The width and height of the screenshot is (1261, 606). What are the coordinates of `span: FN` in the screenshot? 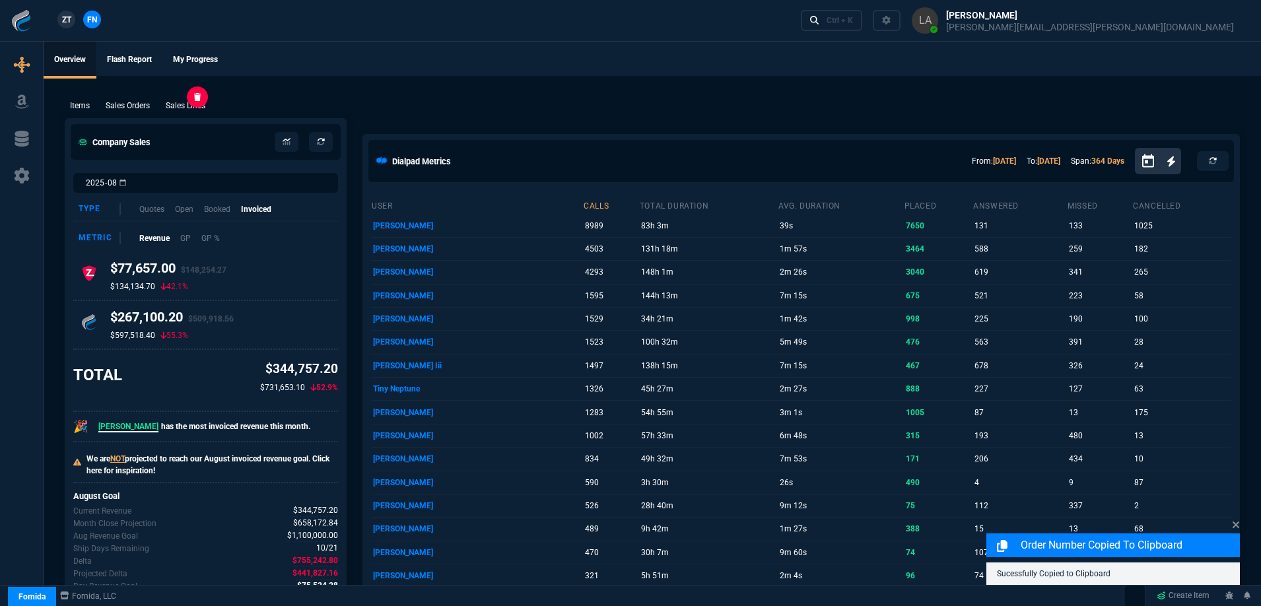 It's located at (92, 20).